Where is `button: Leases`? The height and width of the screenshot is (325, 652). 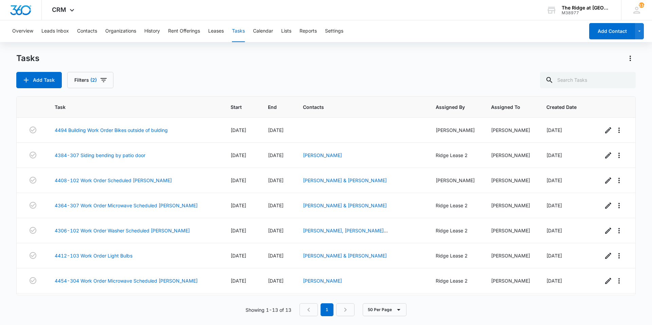 button: Leases is located at coordinates (216, 31).